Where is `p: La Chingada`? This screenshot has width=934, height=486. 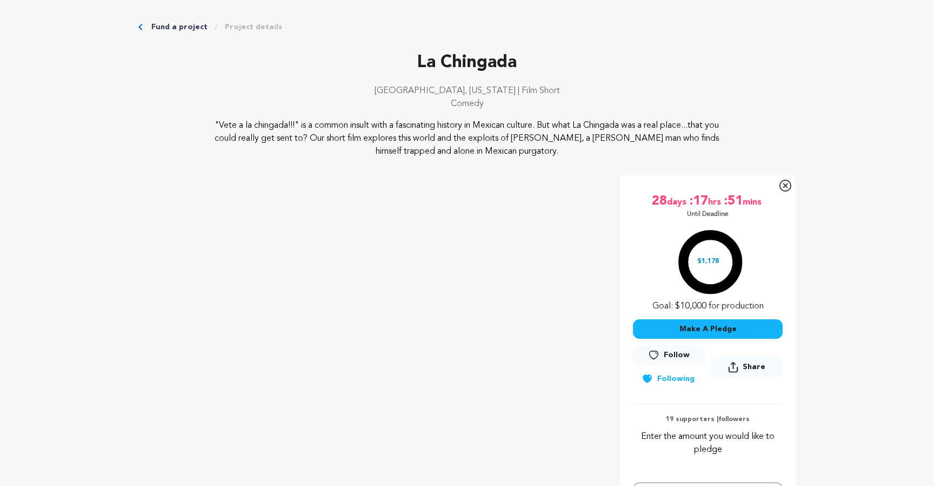
p: La Chingada is located at coordinates (467, 63).